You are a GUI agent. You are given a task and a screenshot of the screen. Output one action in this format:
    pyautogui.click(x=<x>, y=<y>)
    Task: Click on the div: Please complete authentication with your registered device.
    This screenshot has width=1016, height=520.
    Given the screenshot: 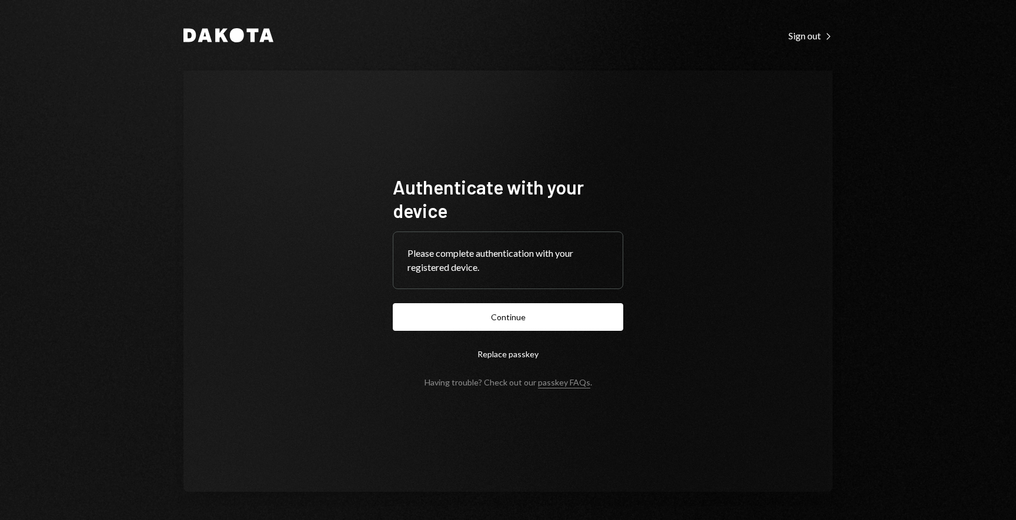 What is the action you would take?
    pyautogui.click(x=508, y=261)
    